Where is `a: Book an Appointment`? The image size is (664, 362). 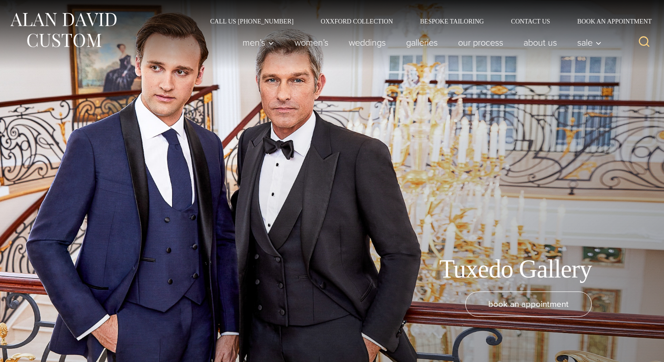 a: Book an Appointment is located at coordinates (609, 21).